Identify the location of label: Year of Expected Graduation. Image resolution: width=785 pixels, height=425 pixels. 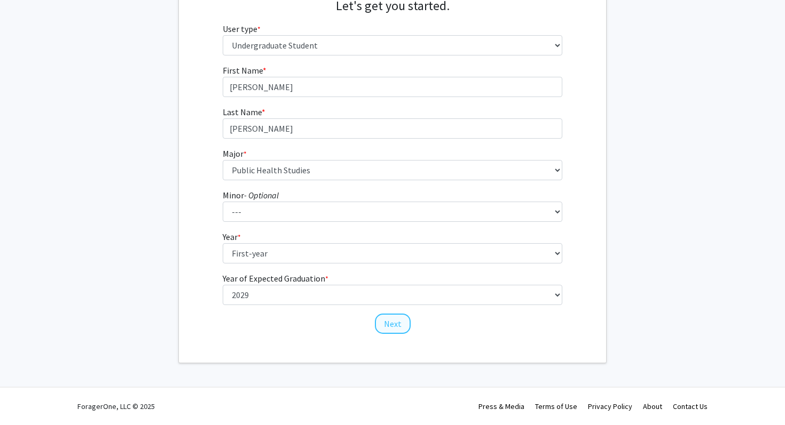
(275, 279).